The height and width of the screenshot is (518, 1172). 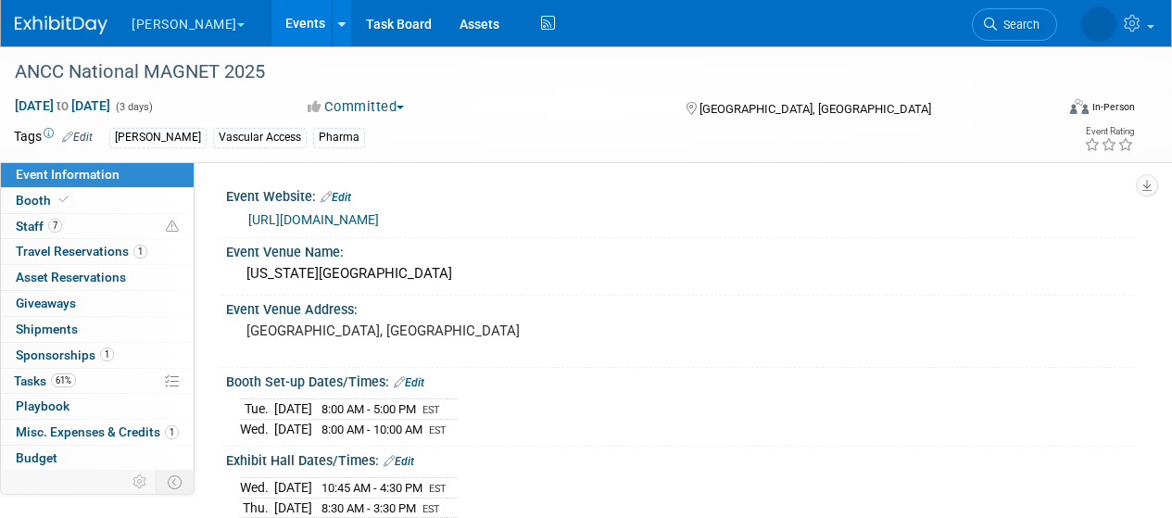 I want to click on a: Playbook, so click(x=97, y=406).